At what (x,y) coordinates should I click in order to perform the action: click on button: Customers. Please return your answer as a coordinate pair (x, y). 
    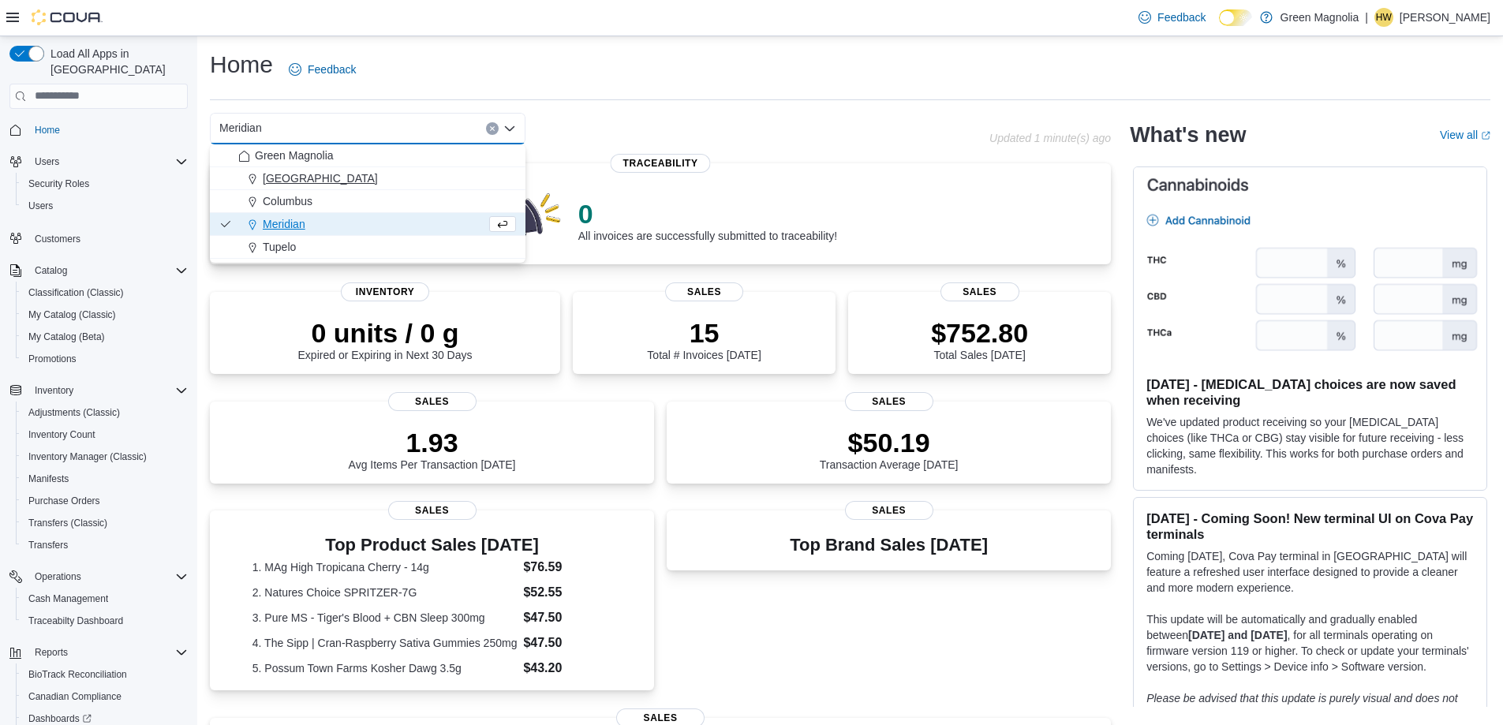
    Looking at the image, I should click on (99, 237).